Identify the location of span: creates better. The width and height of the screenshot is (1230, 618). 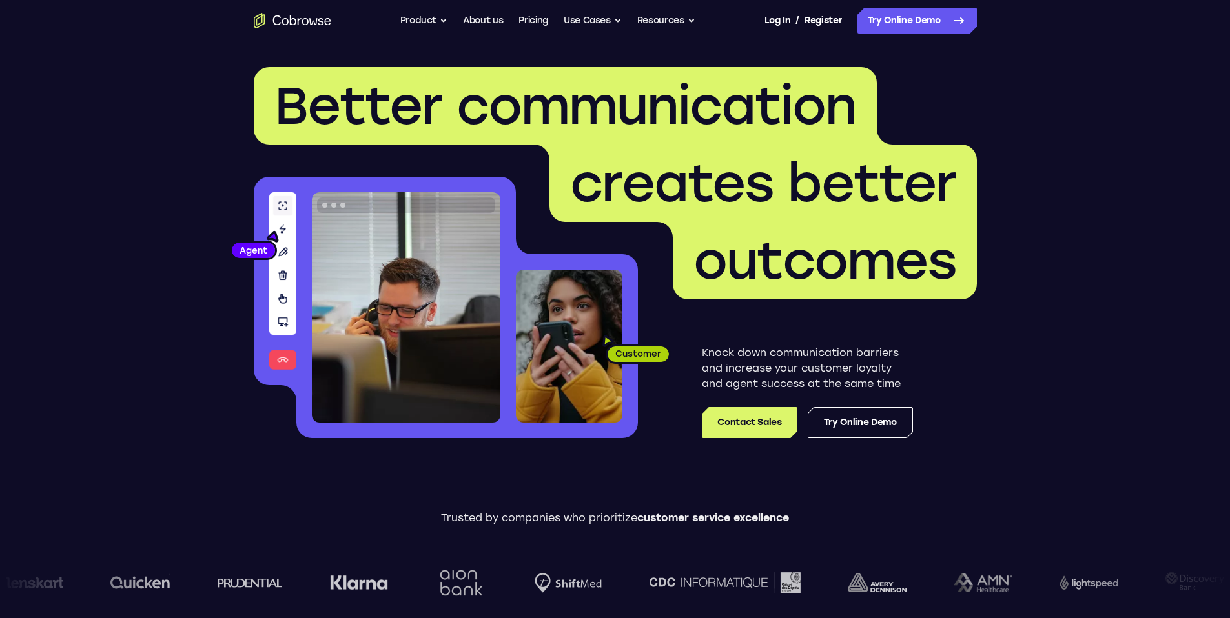
(763, 183).